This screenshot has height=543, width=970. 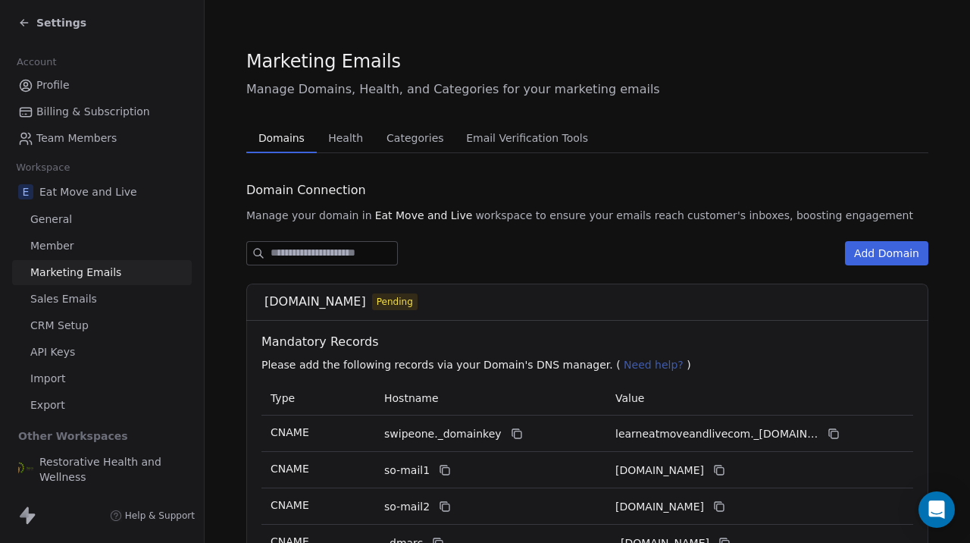 What do you see at coordinates (102, 138) in the screenshot?
I see `a: Team Members` at bounding box center [102, 138].